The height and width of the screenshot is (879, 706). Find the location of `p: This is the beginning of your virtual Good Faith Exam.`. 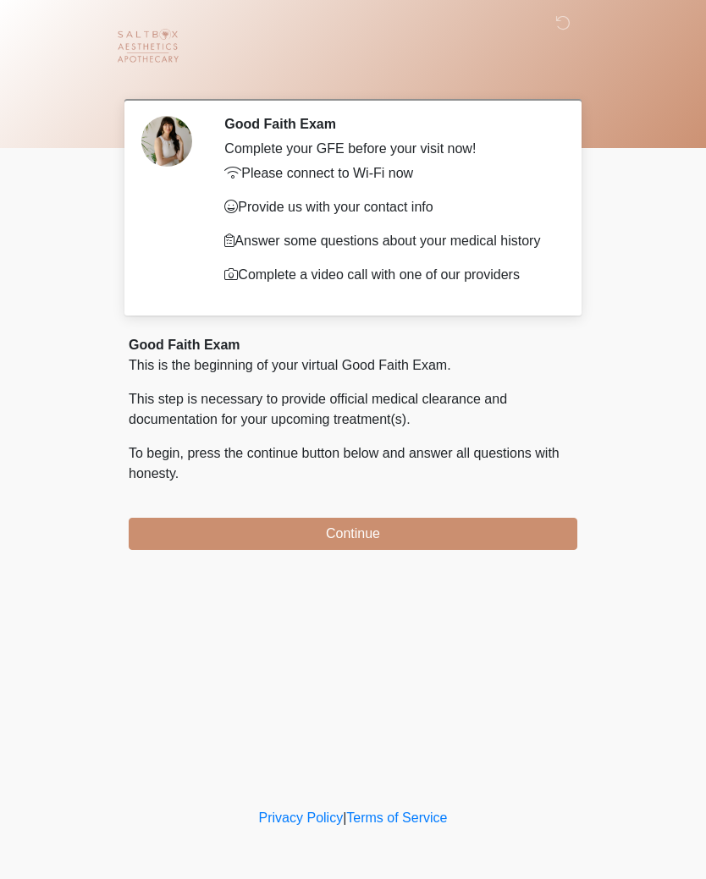

p: This is the beginning of your virtual Good Faith Exam. is located at coordinates (353, 365).